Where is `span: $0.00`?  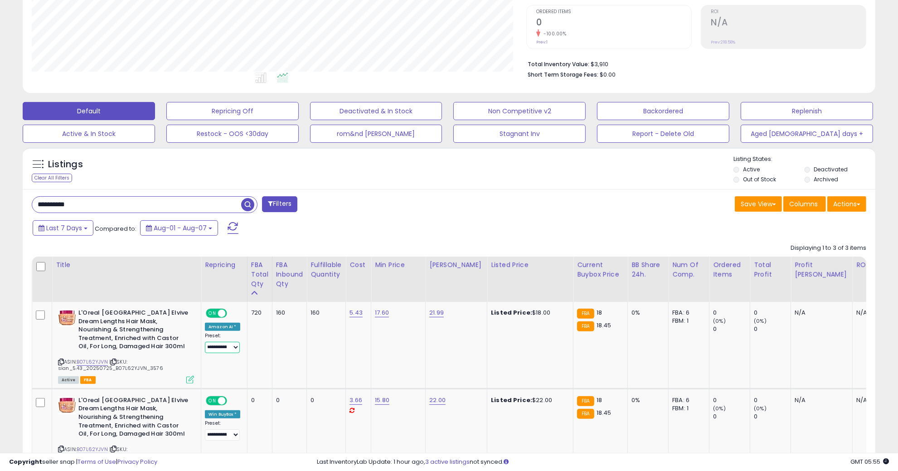
span: $0.00 is located at coordinates (607, 74).